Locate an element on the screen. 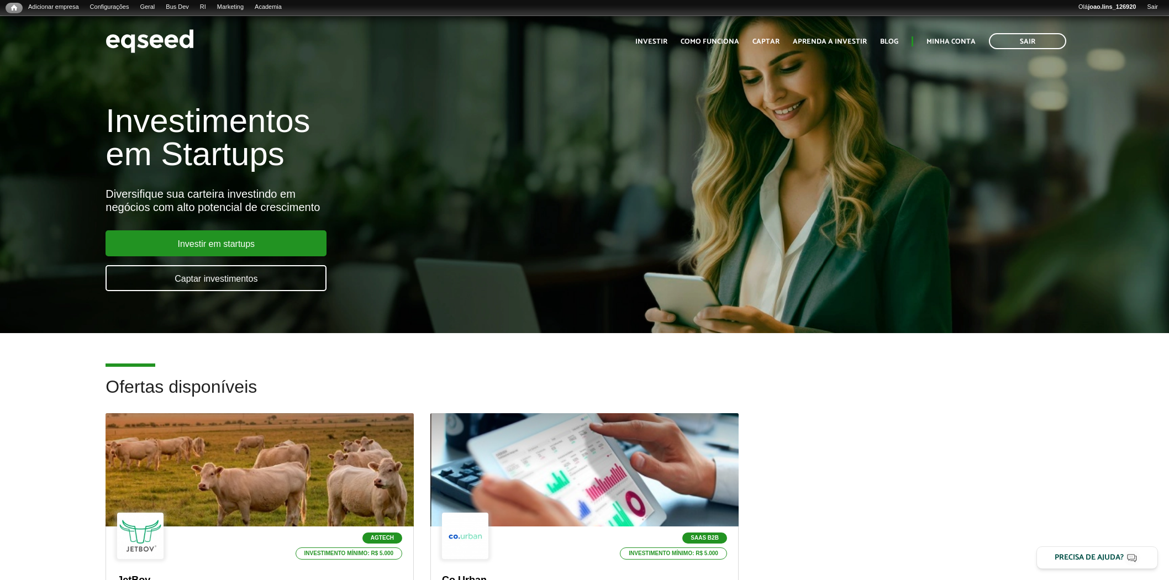  h1: Investimentos em Startups is located at coordinates (390, 138).